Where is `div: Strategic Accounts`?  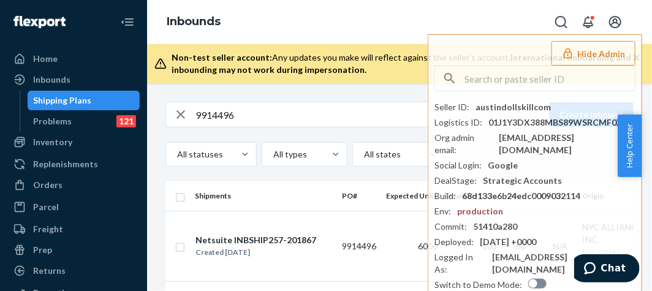
div: Strategic Accounts is located at coordinates (522, 181).